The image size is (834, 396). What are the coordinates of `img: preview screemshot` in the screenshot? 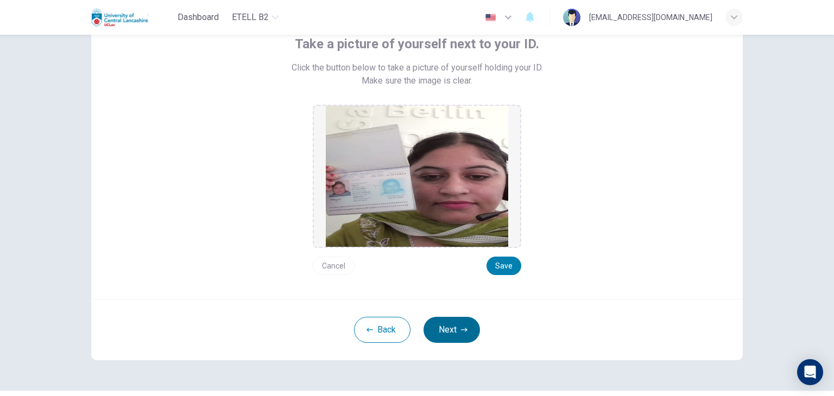 It's located at (417, 176).